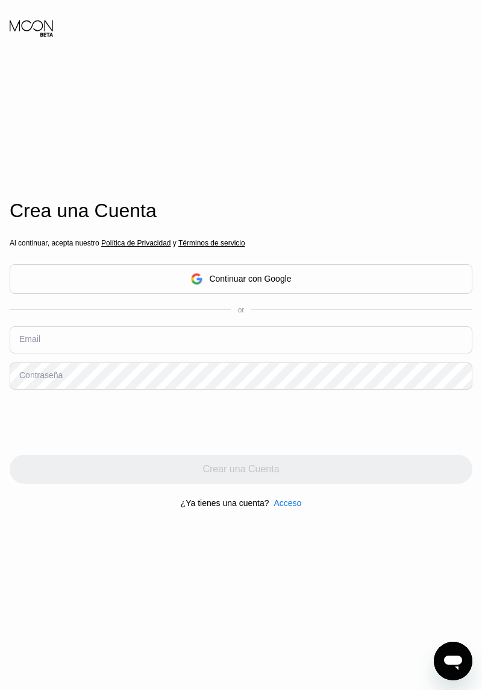 This screenshot has width=482, height=690. What do you see at coordinates (212, 243) in the screenshot?
I see `span: Términos de servicio` at bounding box center [212, 243].